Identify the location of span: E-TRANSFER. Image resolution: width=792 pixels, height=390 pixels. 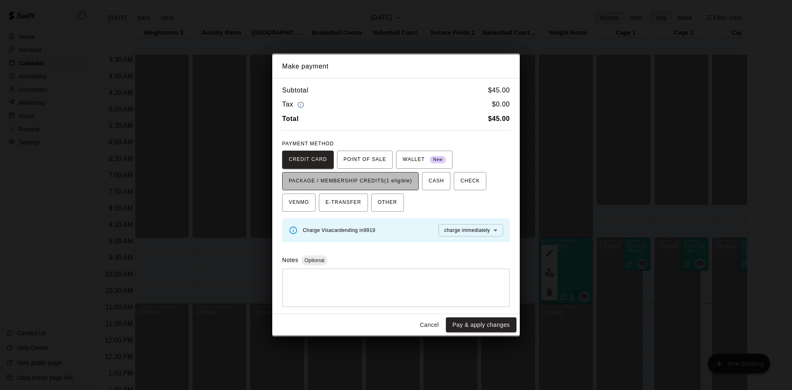
(343, 202).